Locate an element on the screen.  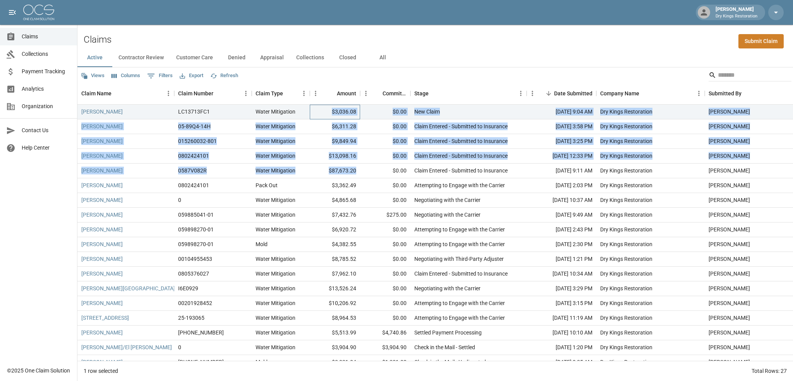
p: Dry Kings Restoration is located at coordinates (737, 16).